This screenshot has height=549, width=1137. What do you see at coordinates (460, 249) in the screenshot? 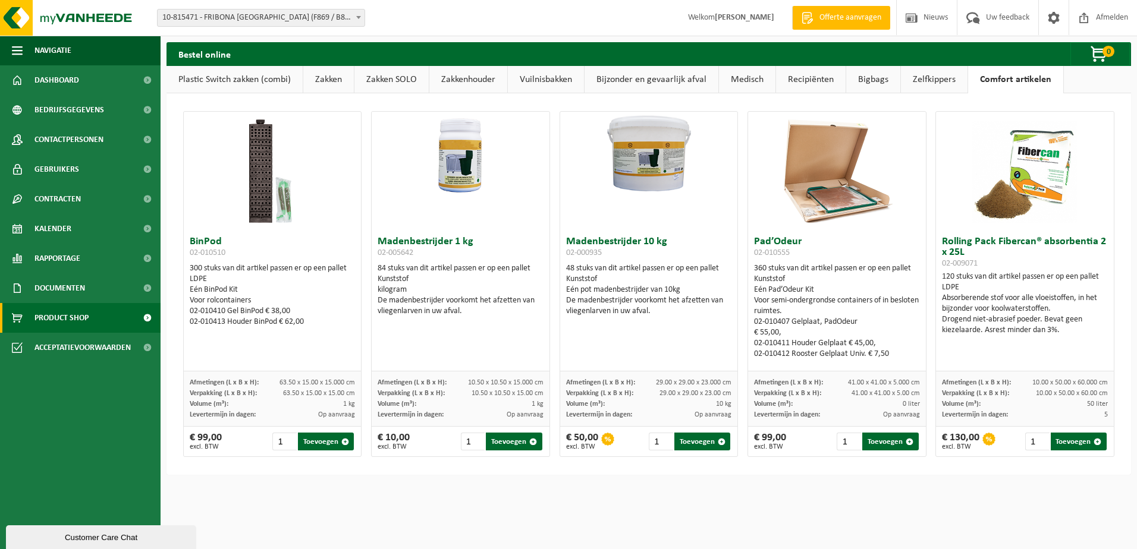
I see `h3: Madenbestrijder 1 kg` at bounding box center [460, 249].